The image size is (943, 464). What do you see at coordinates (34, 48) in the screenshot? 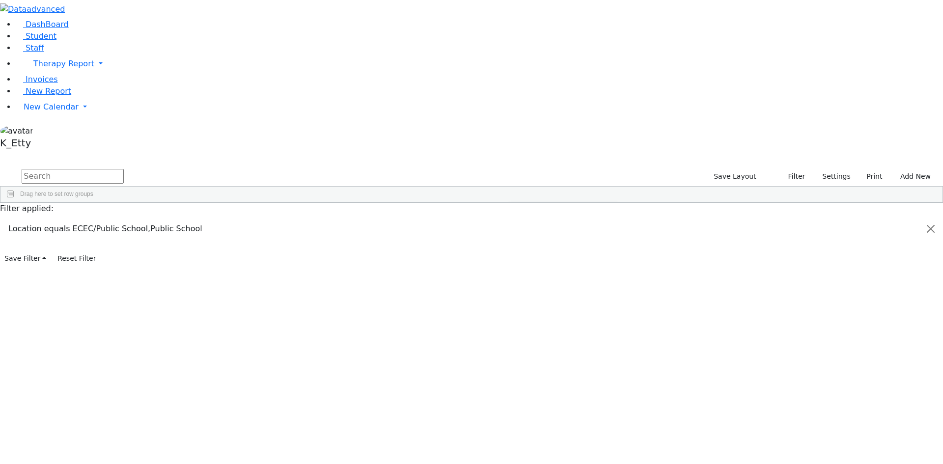
I see `span: Staff` at bounding box center [34, 48].